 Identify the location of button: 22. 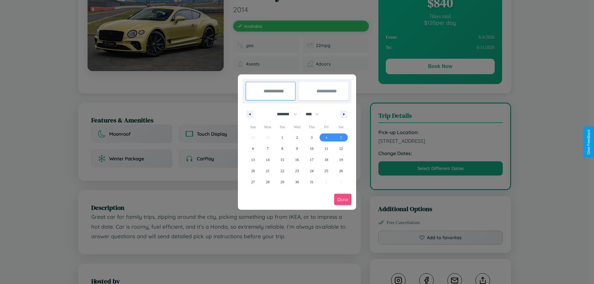
(282, 171).